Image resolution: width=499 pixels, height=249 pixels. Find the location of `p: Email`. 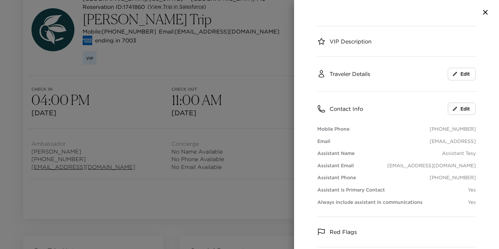

p: Email is located at coordinates (324, 141).